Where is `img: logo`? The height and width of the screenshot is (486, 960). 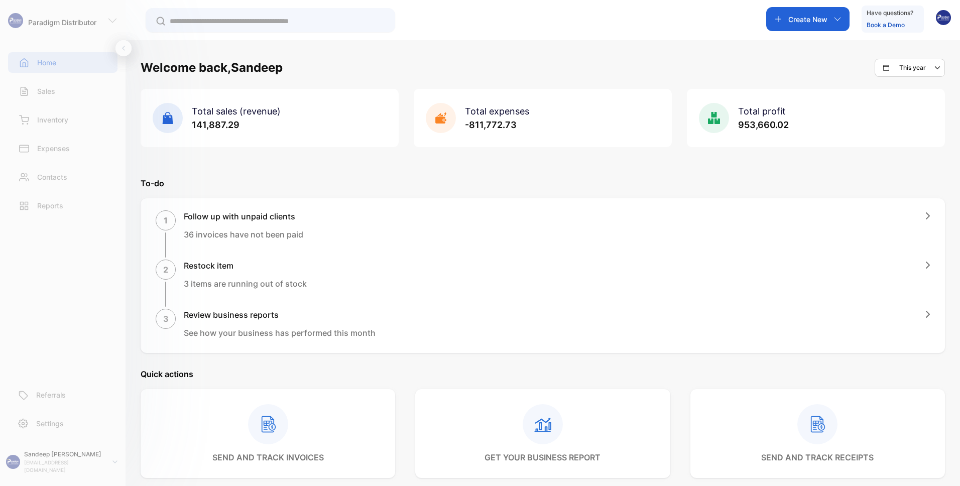 img: logo is located at coordinates (16, 21).